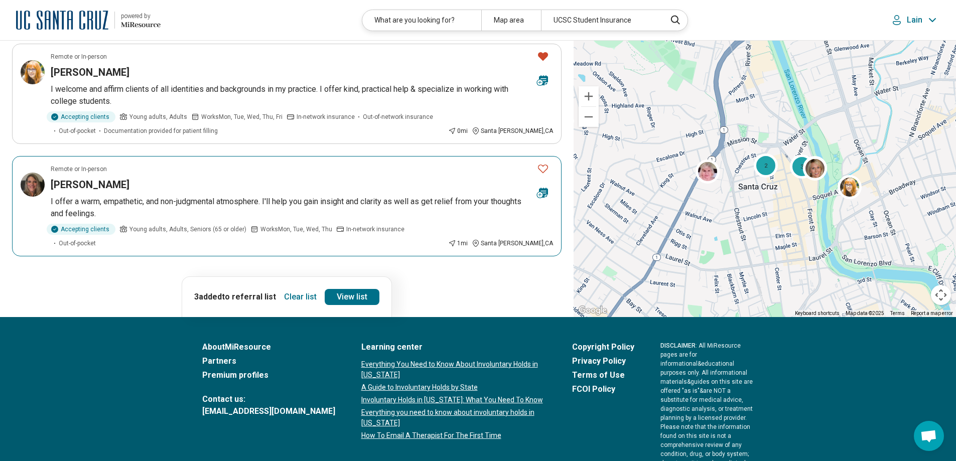 This screenshot has width=956, height=461. Describe the element at coordinates (188, 229) in the screenshot. I see `span: Young adults, Adults, Seniors (65 or older)` at that location.